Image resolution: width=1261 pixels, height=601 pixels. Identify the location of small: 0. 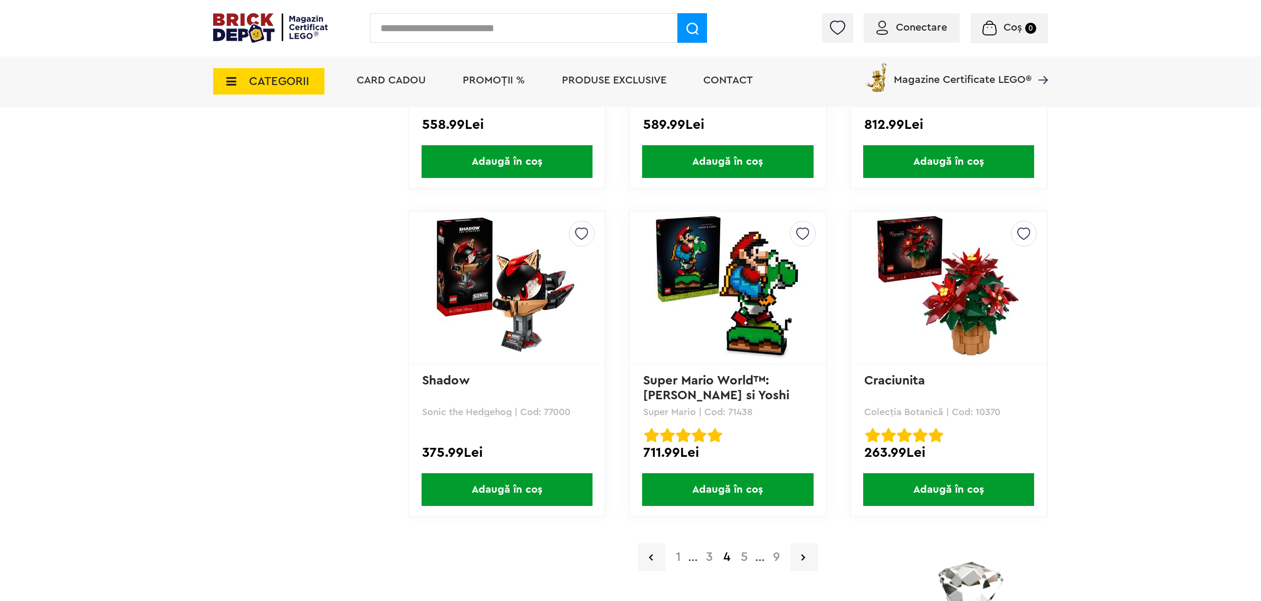
(1031, 28).